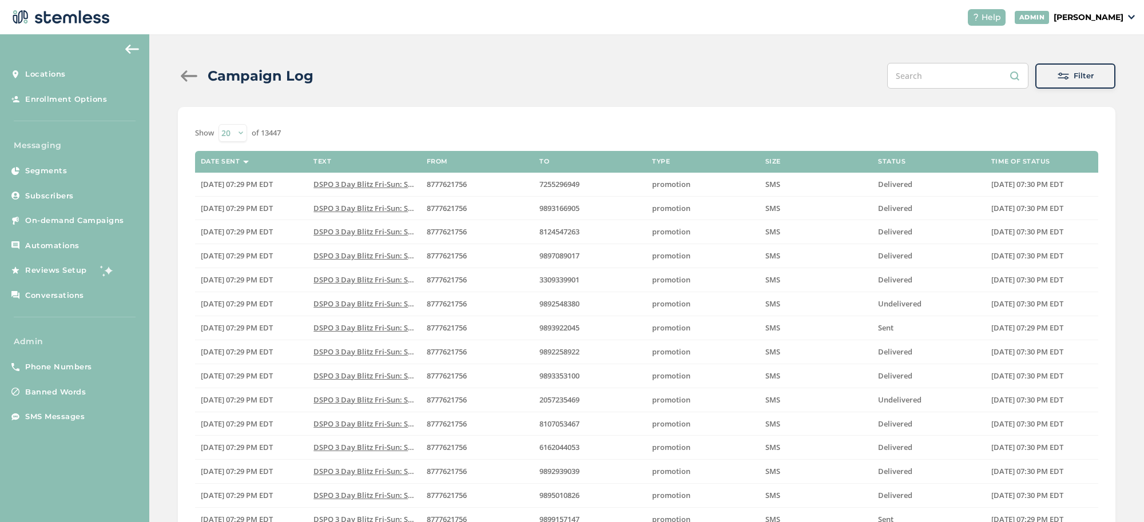 This screenshot has width=1144, height=522. Describe the element at coordinates (54, 296) in the screenshot. I see `span: Conversations` at that location.